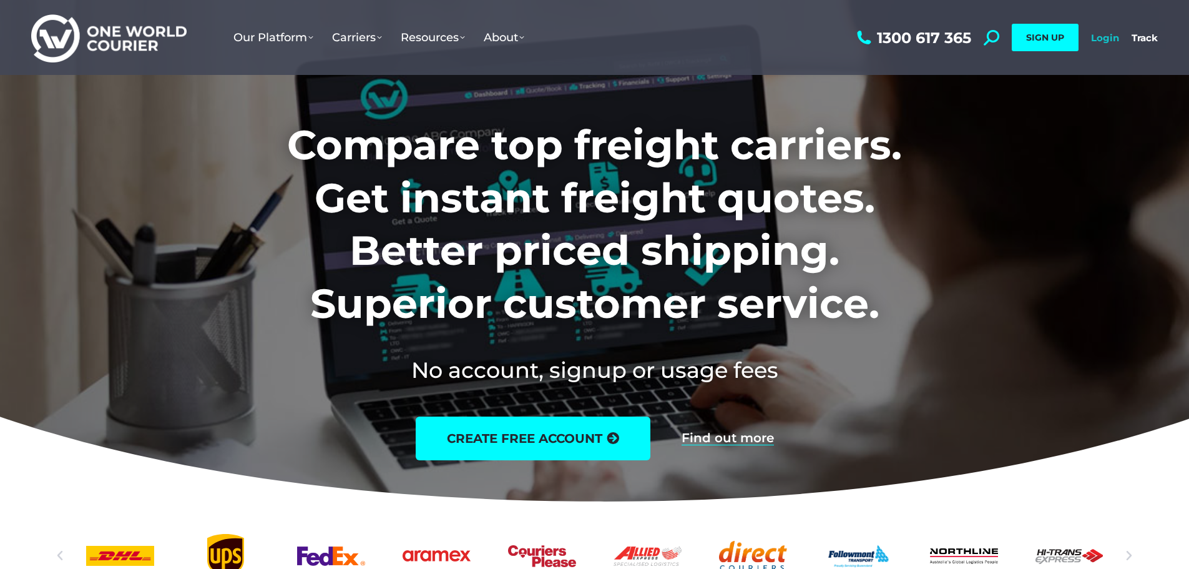  I want to click on a: create free account, so click(533, 438).